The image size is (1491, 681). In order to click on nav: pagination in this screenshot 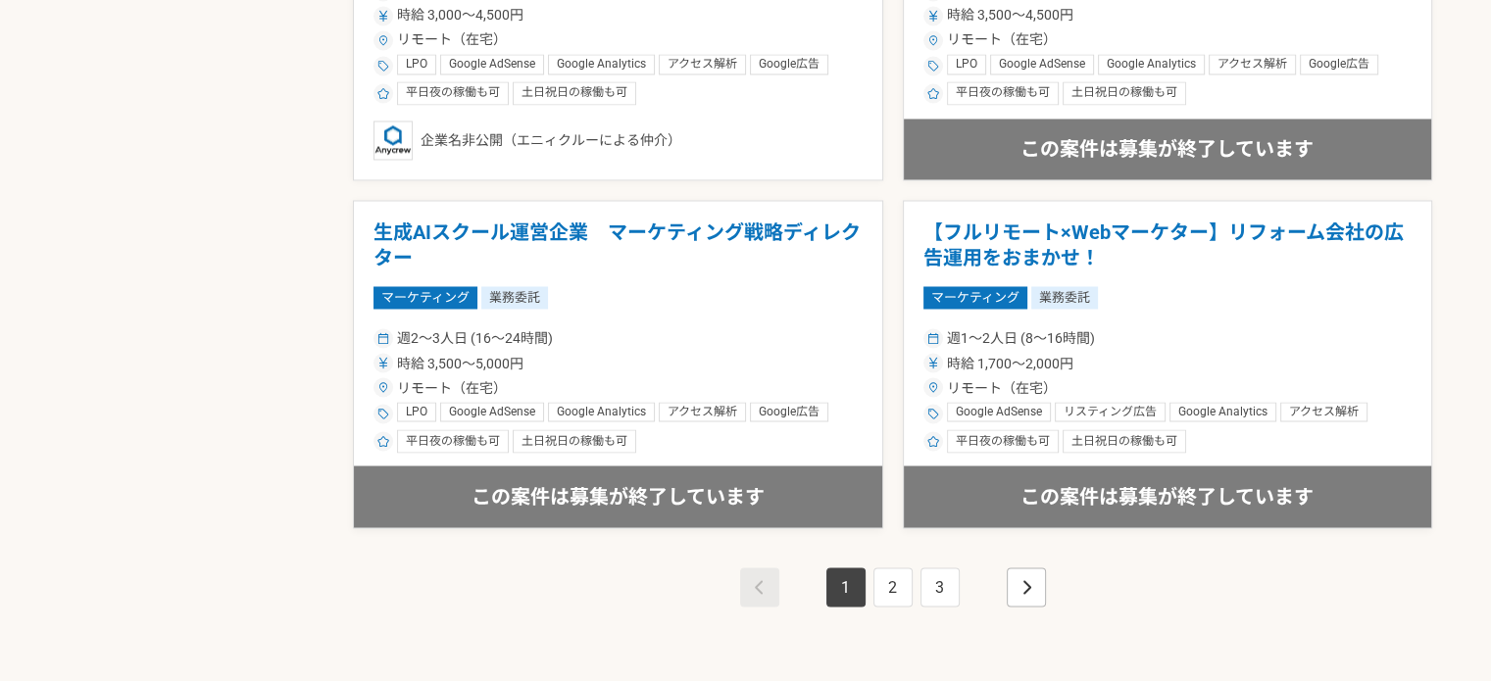, I will do `click(893, 587)`.